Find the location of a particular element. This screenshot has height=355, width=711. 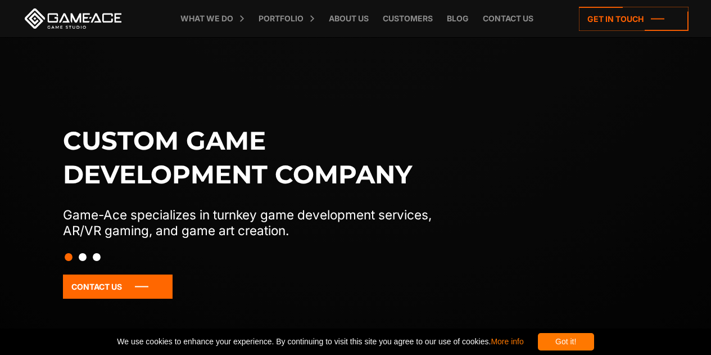

a: Contact Us is located at coordinates (117, 286).